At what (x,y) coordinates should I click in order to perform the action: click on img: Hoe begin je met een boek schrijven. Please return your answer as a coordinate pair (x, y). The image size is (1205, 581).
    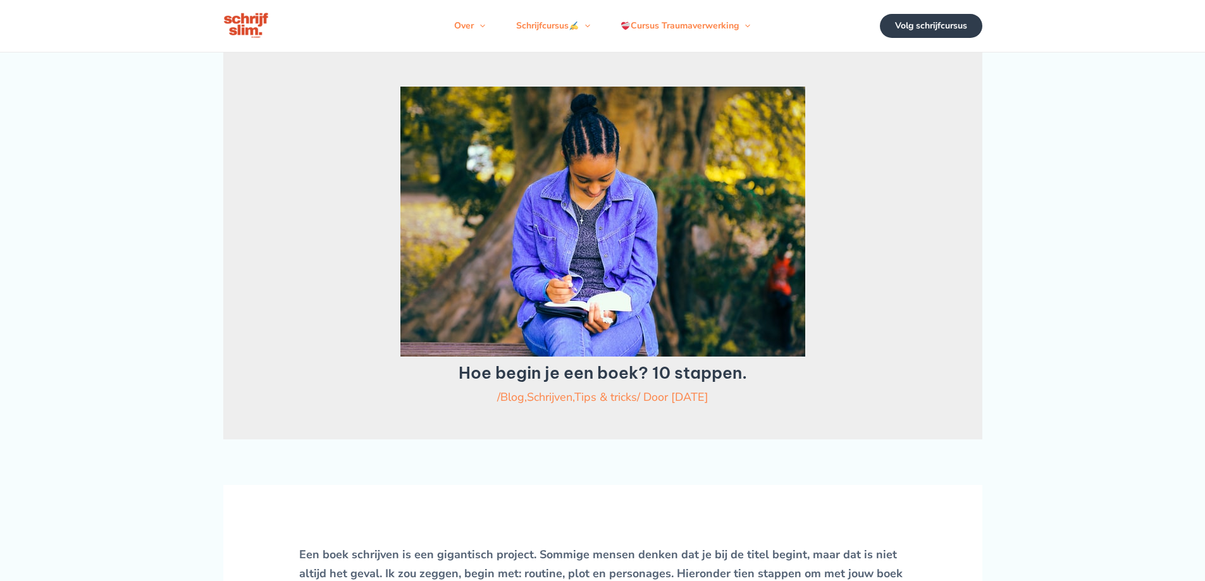
    Looking at the image, I should click on (603, 221).